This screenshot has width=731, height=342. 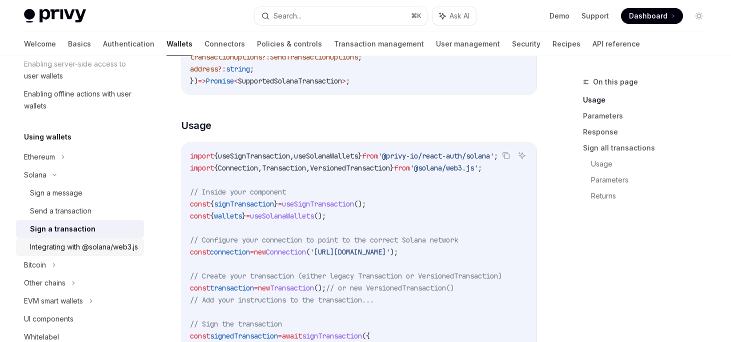 What do you see at coordinates (287, 16) in the screenshot?
I see `div: Search...` at bounding box center [287, 16].